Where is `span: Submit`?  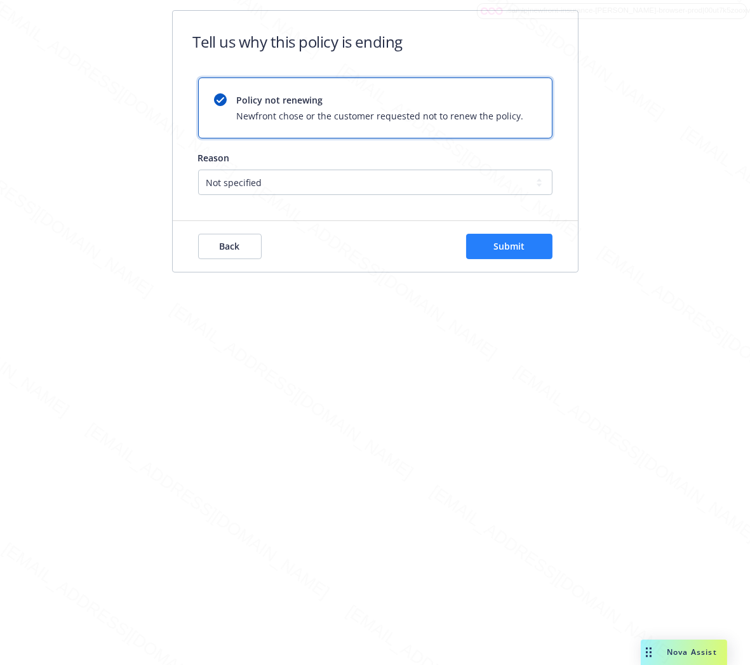
span: Submit is located at coordinates (508, 246).